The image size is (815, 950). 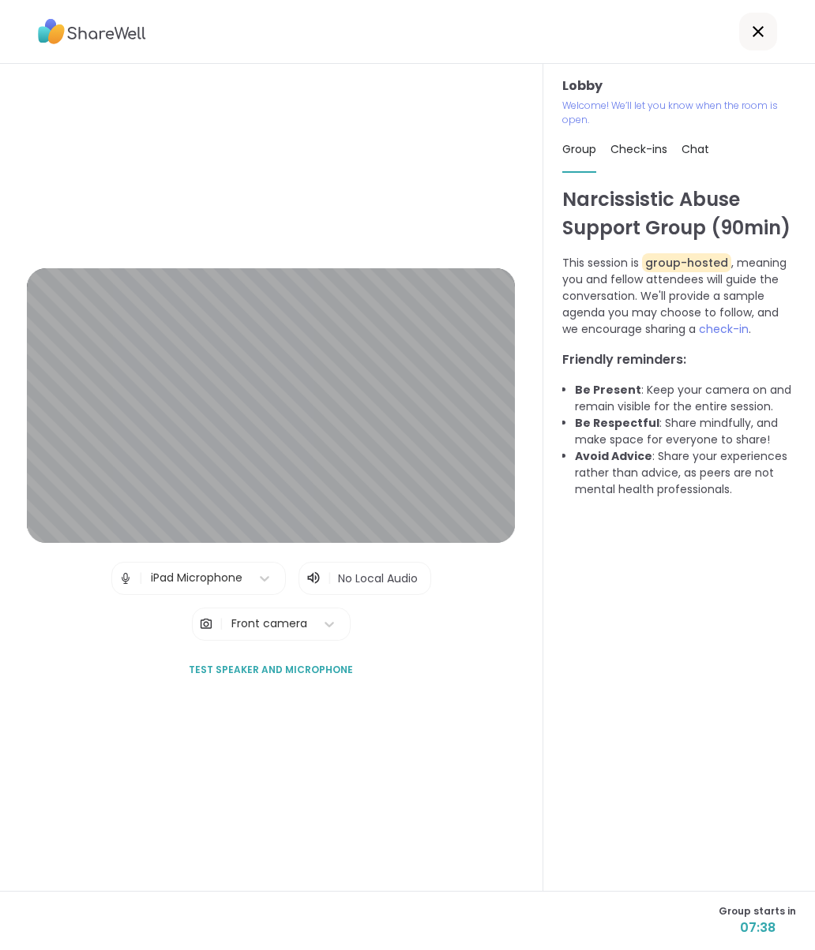 I want to click on span: No Local Audio, so click(x=377, y=579).